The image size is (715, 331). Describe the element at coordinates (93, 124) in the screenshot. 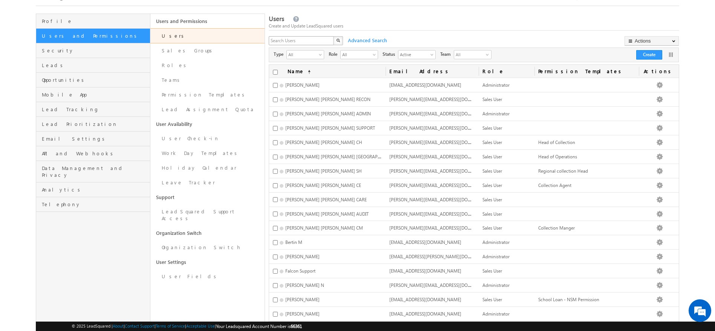

I see `a: Lead Prioritization` at that location.